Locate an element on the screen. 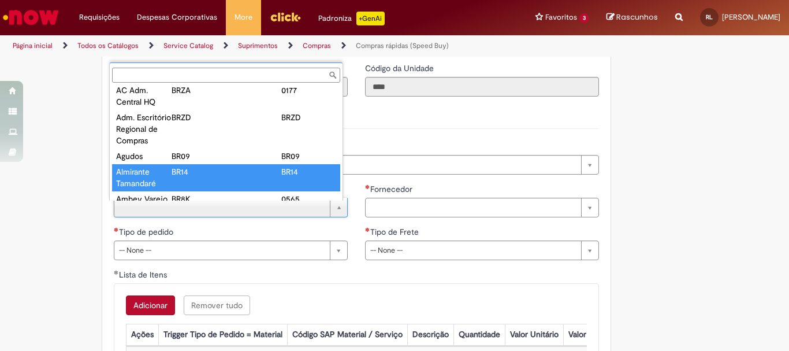 The width and height of the screenshot is (789, 351). div: AC Adm. Central HQ is located at coordinates (143, 96).